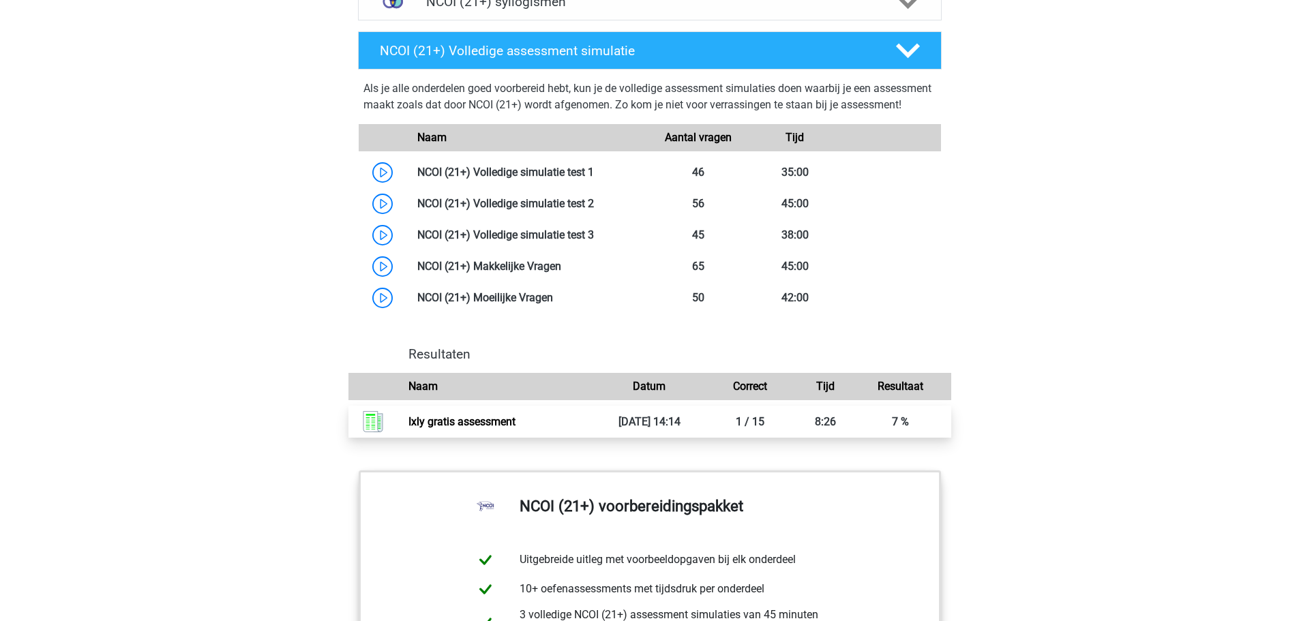  Describe the element at coordinates (749, 386) in the screenshot. I see `div: Correct` at that location.